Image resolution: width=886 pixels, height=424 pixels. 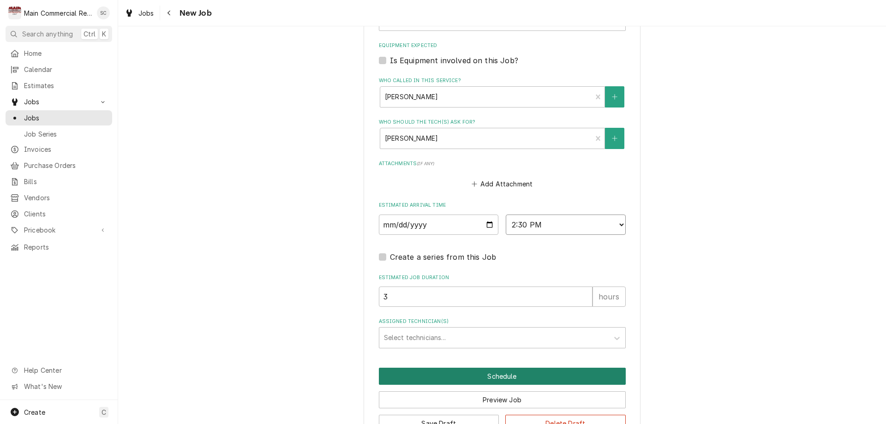 I want to click on a: Vendors, so click(x=59, y=198).